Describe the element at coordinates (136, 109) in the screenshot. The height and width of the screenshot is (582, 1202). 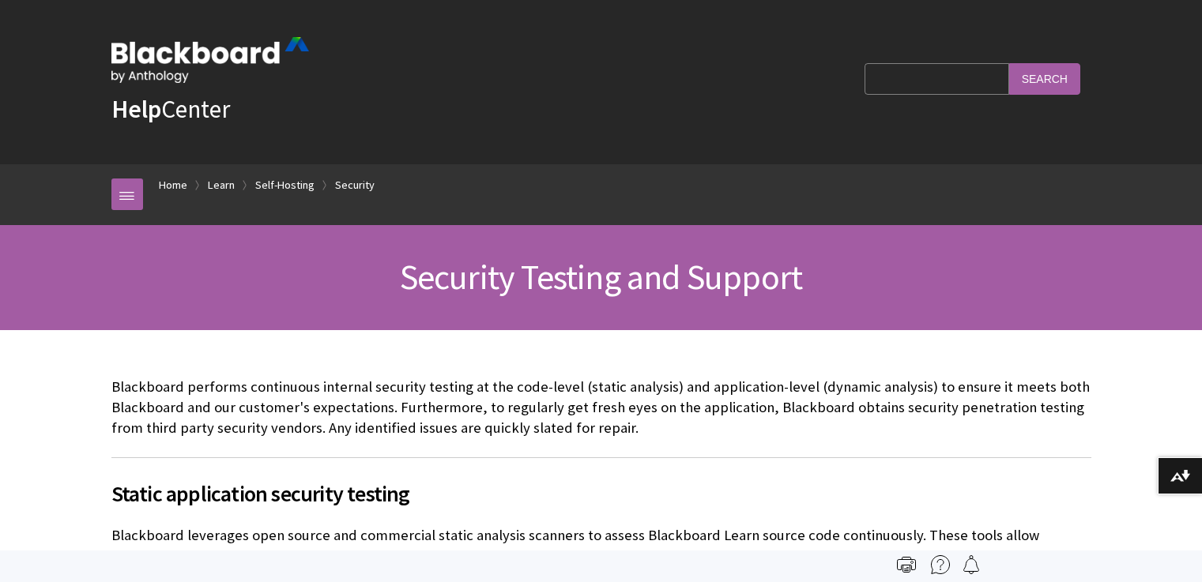
I see `strong: Help` at that location.